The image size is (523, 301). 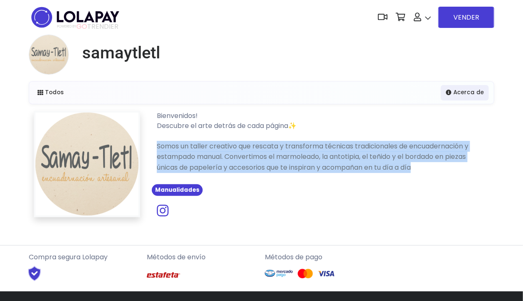 I want to click on a: VENDER, so click(x=467, y=17).